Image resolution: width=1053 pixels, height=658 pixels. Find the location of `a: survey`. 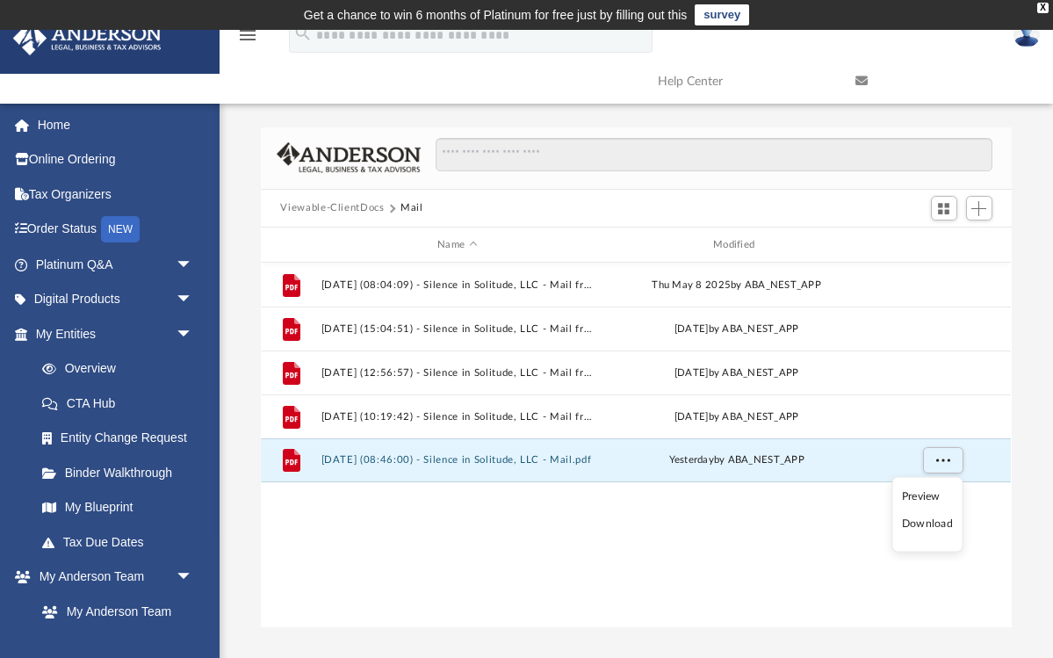

a: survey is located at coordinates (722, 15).